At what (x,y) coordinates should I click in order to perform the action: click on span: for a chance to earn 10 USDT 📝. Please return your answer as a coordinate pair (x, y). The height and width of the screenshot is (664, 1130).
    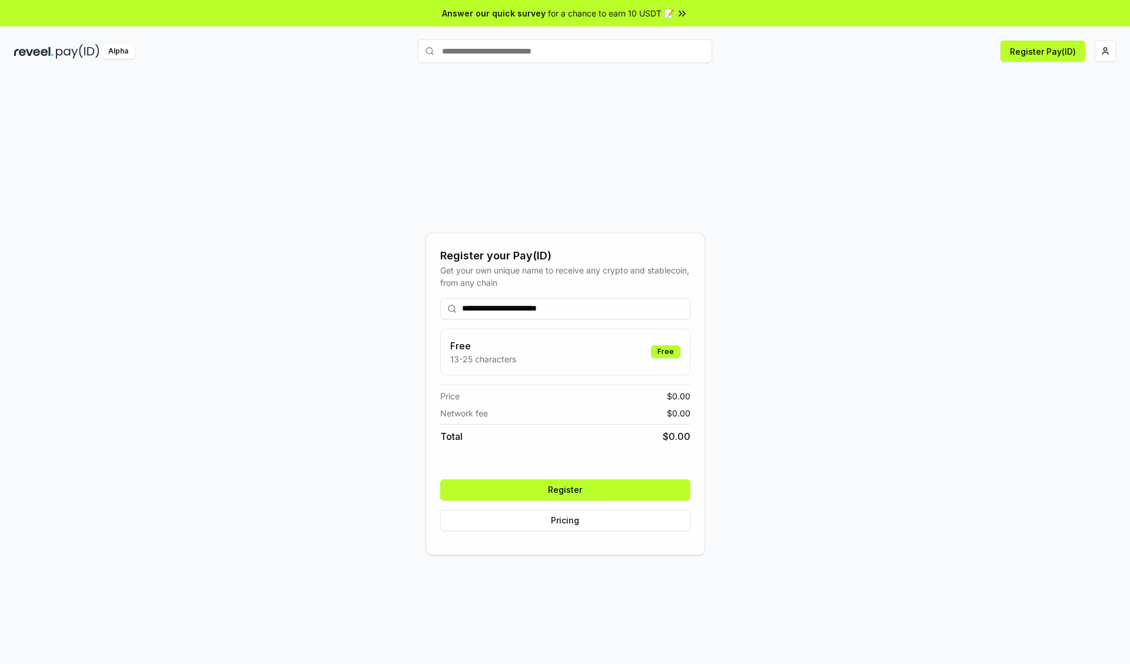
    Looking at the image, I should click on (611, 13).